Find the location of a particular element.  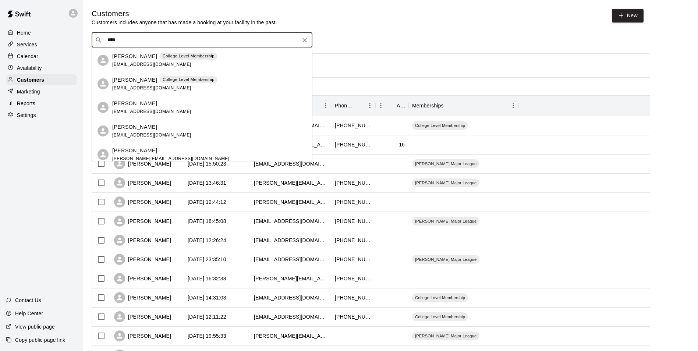

a: New is located at coordinates (628, 15).